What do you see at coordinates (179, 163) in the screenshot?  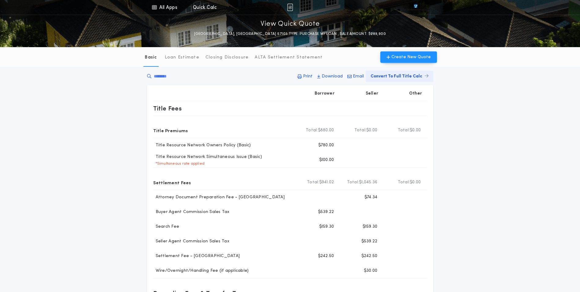 I see `p: * Simultaneous rate applied` at bounding box center [179, 163].